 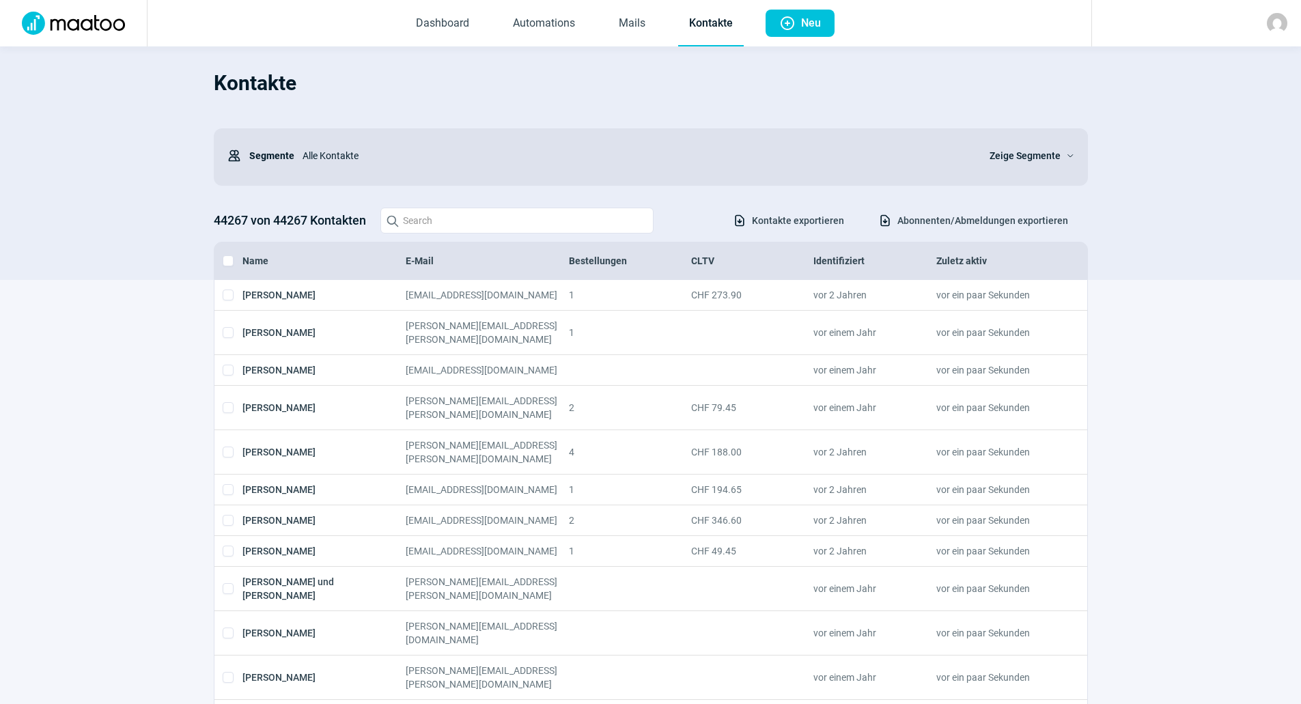 I want to click on div: Name, so click(x=324, y=261).